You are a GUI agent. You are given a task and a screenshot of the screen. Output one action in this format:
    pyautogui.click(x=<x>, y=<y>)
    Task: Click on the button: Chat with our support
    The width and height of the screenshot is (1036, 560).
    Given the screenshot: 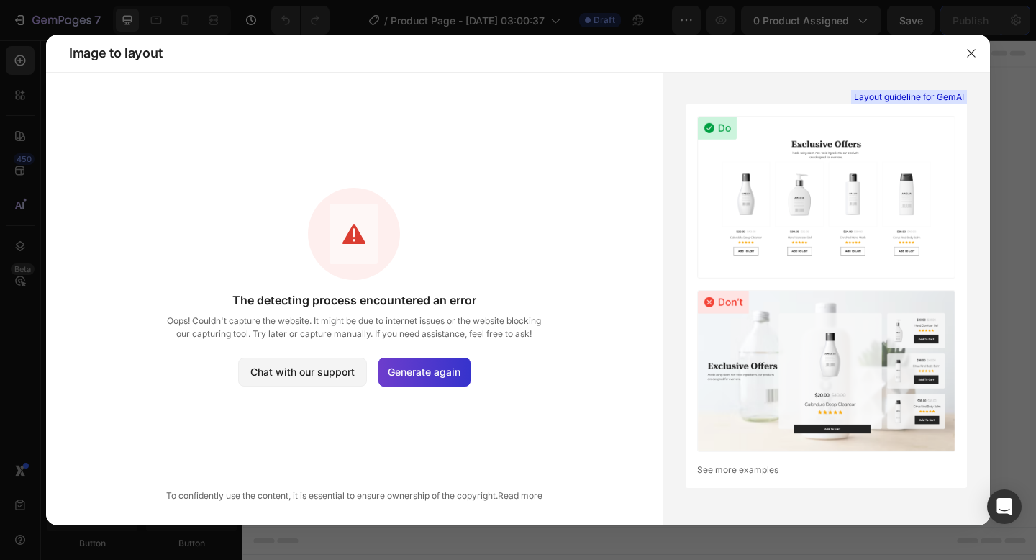 What is the action you would take?
    pyautogui.click(x=302, y=372)
    